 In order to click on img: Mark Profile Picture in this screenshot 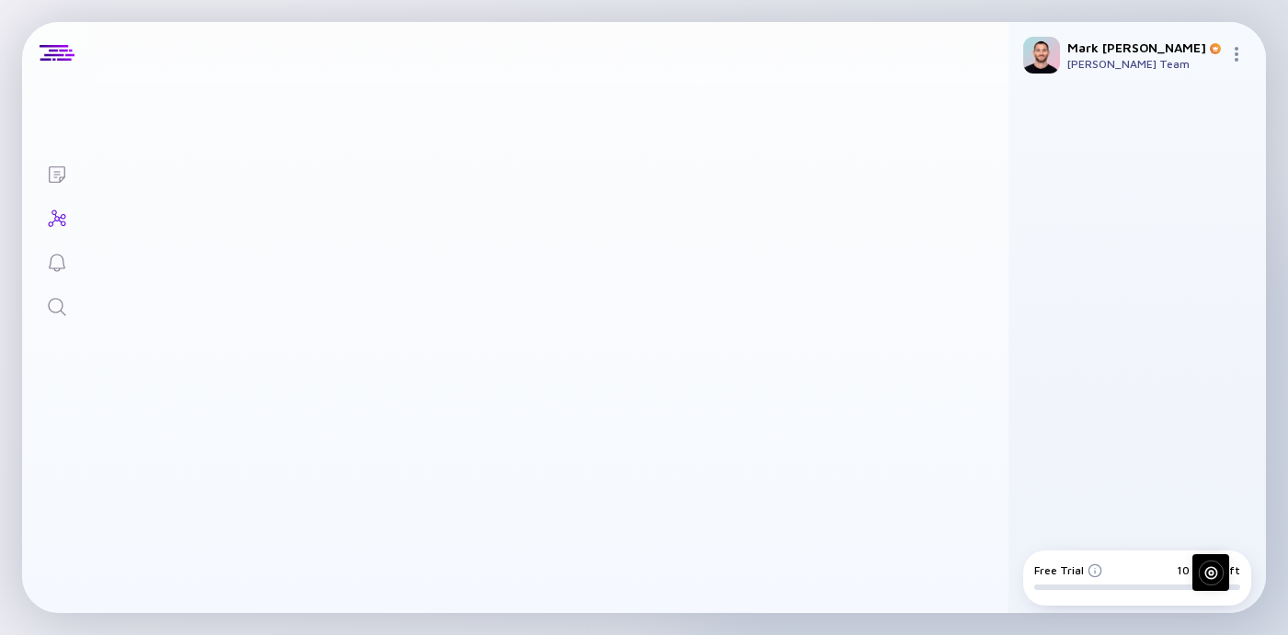, I will do `click(1041, 55)`.